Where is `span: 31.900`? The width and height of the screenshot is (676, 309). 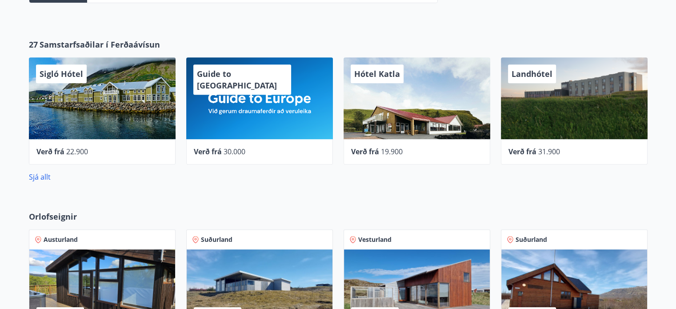 span: 31.900 is located at coordinates (549, 151).